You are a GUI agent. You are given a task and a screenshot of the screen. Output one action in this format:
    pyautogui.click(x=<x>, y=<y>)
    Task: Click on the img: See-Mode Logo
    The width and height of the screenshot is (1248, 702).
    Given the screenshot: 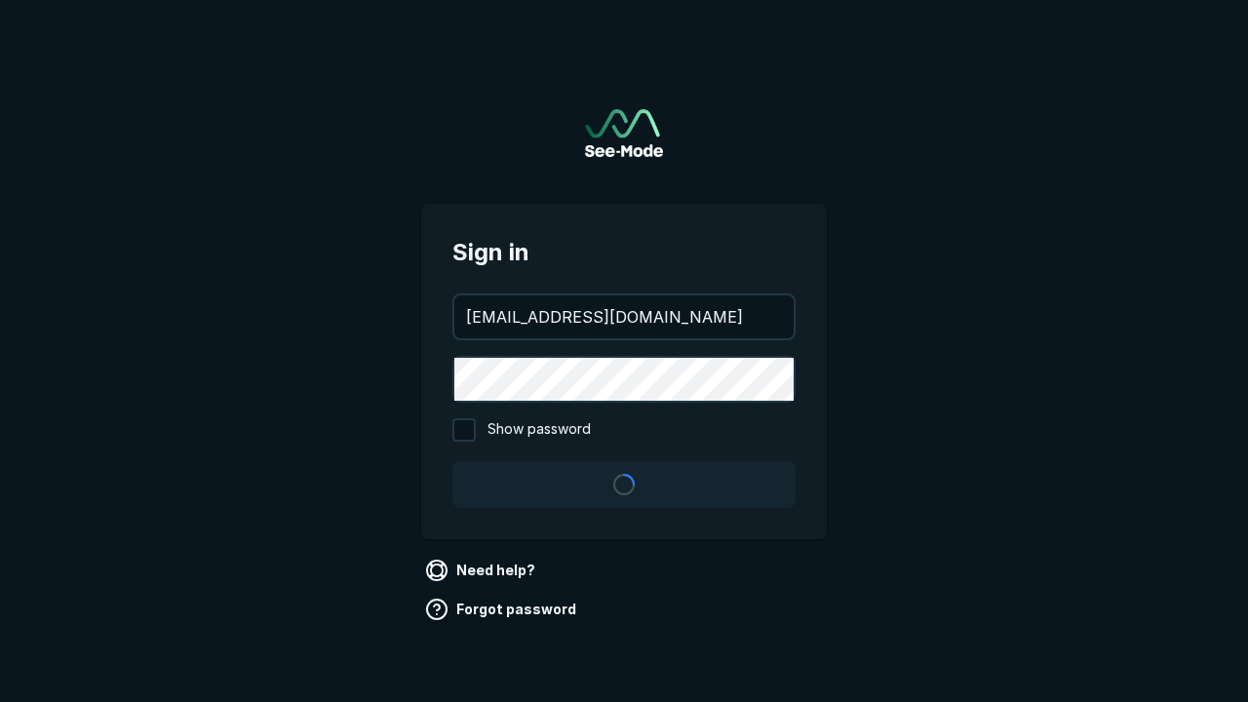 What is the action you would take?
    pyautogui.click(x=624, y=133)
    